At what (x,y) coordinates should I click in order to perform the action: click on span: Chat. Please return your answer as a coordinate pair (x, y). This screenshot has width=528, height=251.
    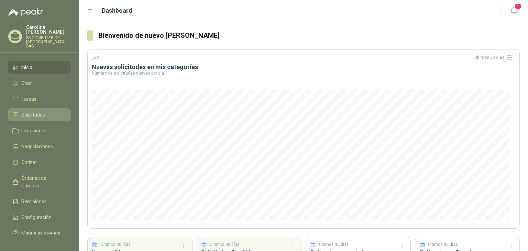
    Looking at the image, I should click on (26, 83).